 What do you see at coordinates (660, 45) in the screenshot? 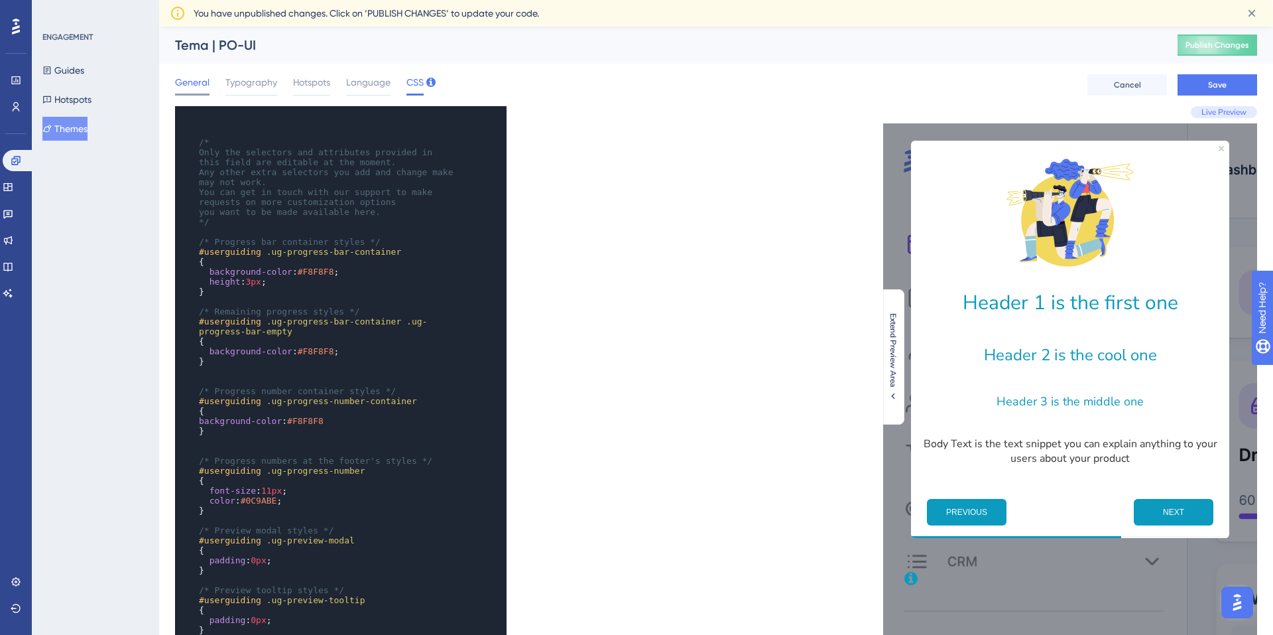
I see `div: Tema | PO-UI` at bounding box center [660, 45].